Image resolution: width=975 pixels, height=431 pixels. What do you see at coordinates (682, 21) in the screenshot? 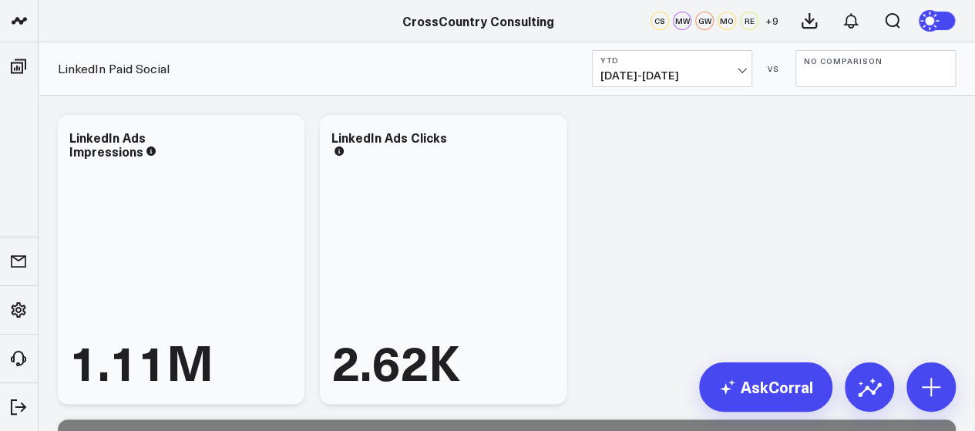
I see `div: MW` at bounding box center [682, 21].